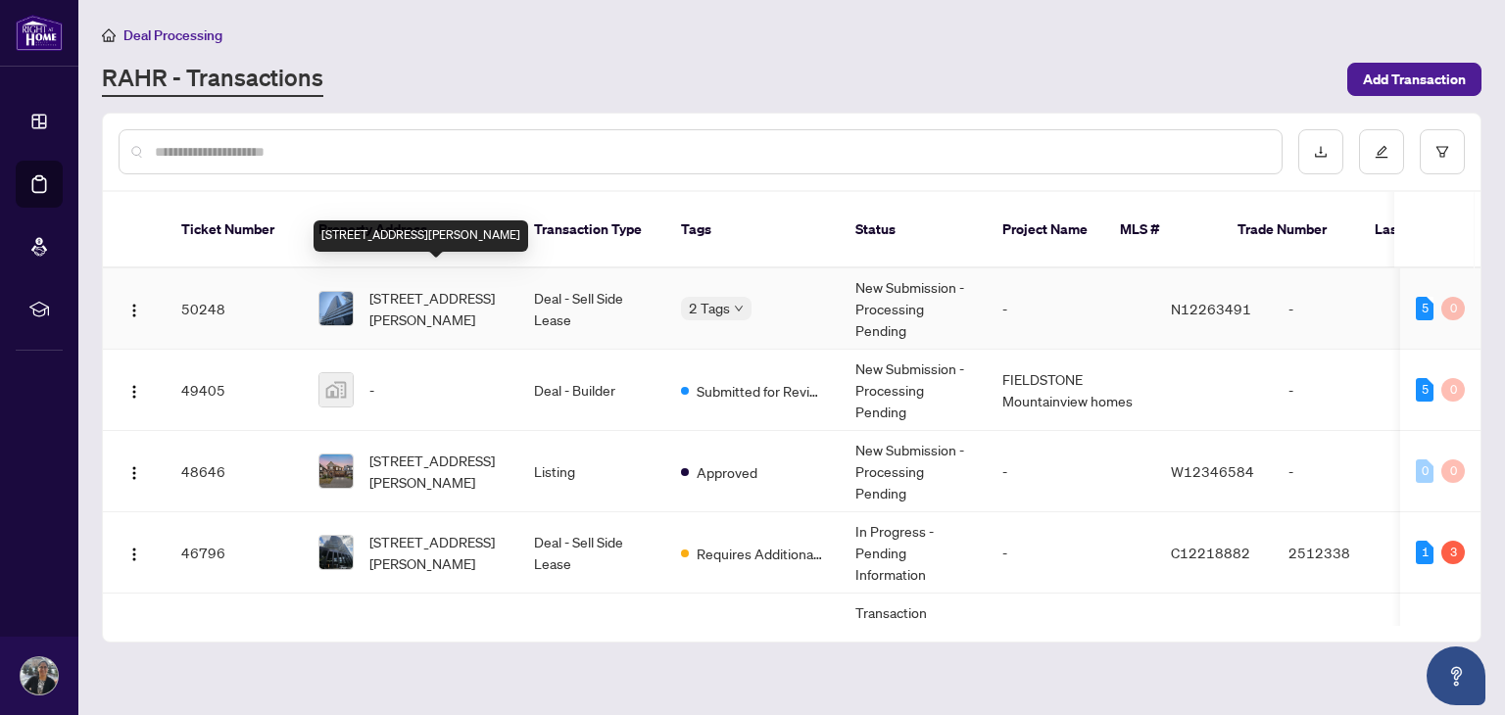  What do you see at coordinates (753, 230) in the screenshot?
I see `th: Tags` at bounding box center [753, 230].